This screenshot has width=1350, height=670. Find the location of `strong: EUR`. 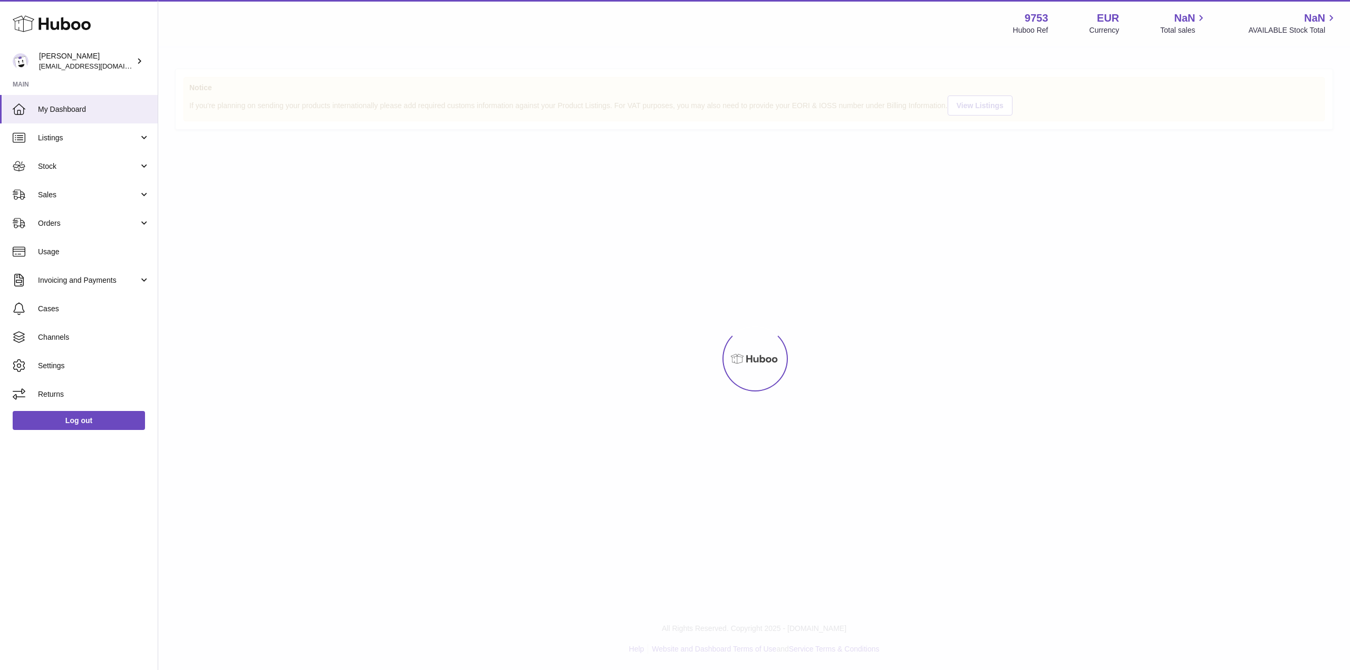

strong: EUR is located at coordinates (1108, 18).